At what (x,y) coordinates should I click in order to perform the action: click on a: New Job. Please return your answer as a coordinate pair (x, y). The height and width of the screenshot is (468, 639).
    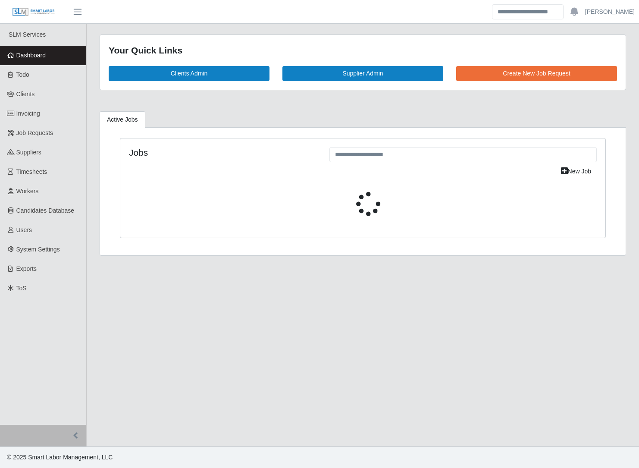
    Looking at the image, I should click on (576, 171).